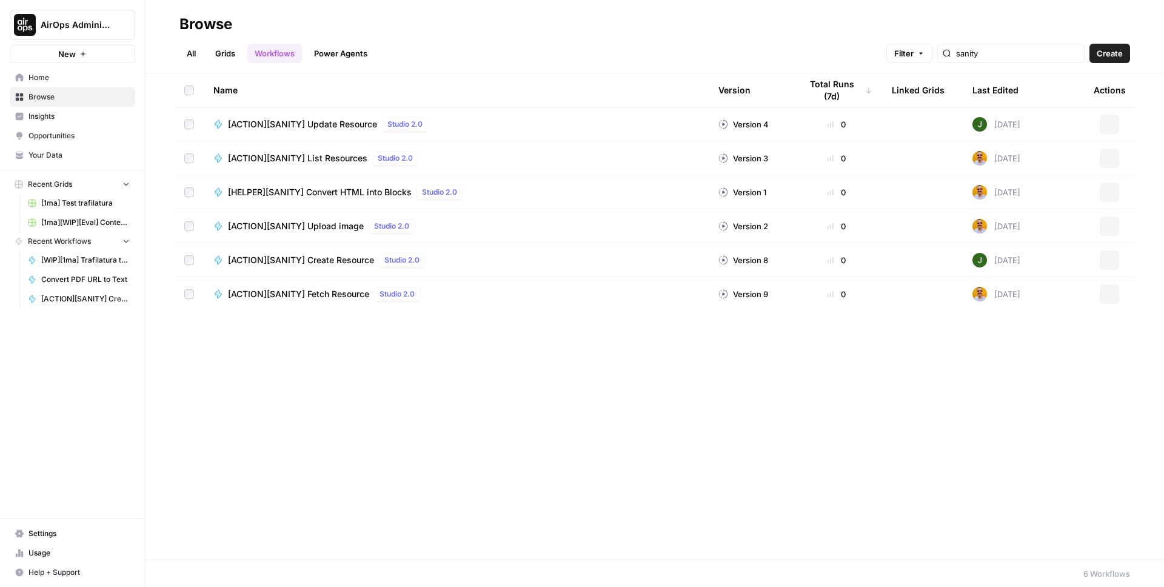 The width and height of the screenshot is (1164, 587). What do you see at coordinates (837, 90) in the screenshot?
I see `div: Total Runs (7d)` at bounding box center [837, 90].